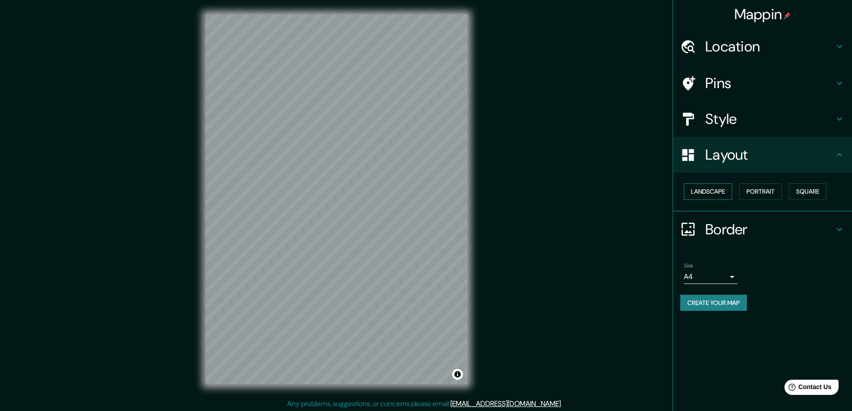 The height and width of the screenshot is (411, 852). Describe the element at coordinates (763, 119) in the screenshot. I see `div: Style` at that location.